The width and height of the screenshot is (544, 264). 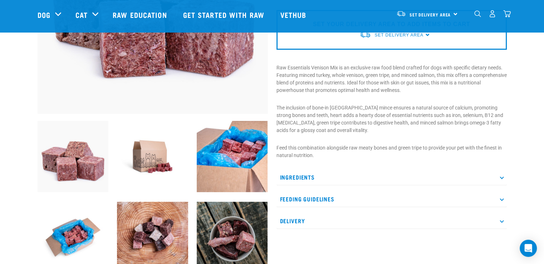 What do you see at coordinates (391, 199) in the screenshot?
I see `p: Feeding Guidelines` at bounding box center [391, 199].